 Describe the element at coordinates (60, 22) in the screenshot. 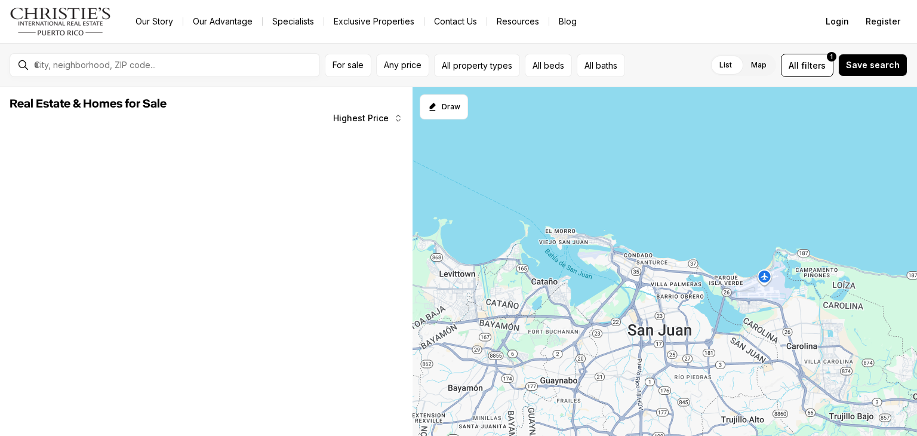

I see `a: logo` at that location.